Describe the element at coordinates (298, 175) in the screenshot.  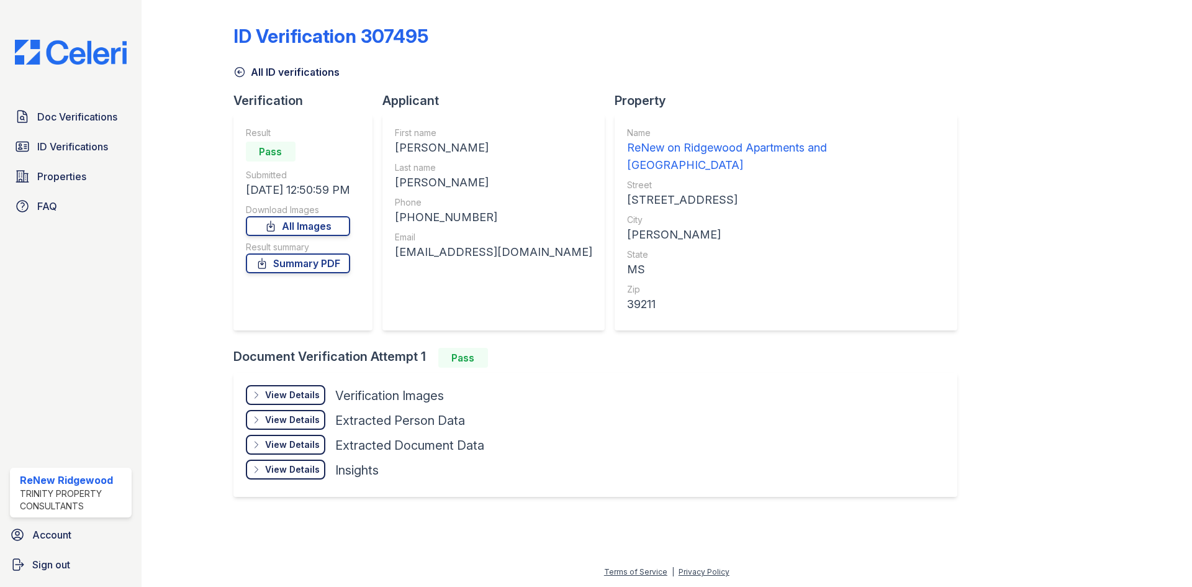
I see `div: Submitted` at that location.